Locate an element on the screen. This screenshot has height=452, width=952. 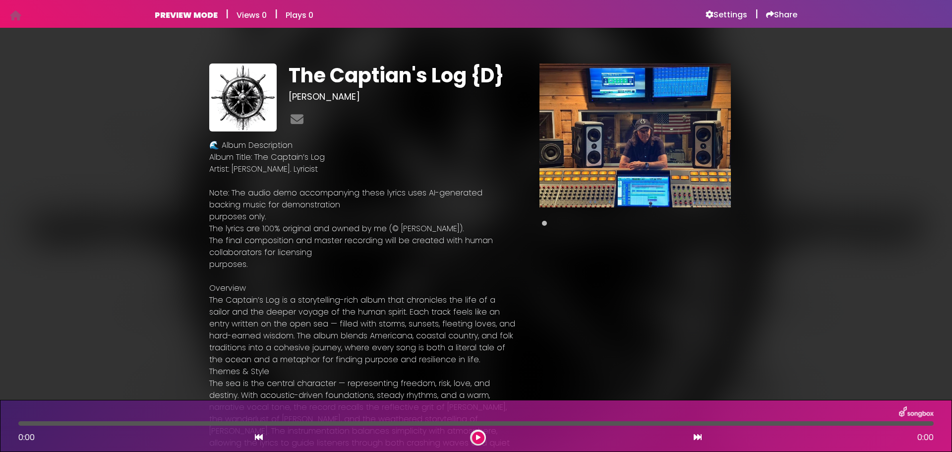
p: Note: The audio demo accompanying these lyrics uses AI-generated backing music for demonstration is located at coordinates (362, 199).